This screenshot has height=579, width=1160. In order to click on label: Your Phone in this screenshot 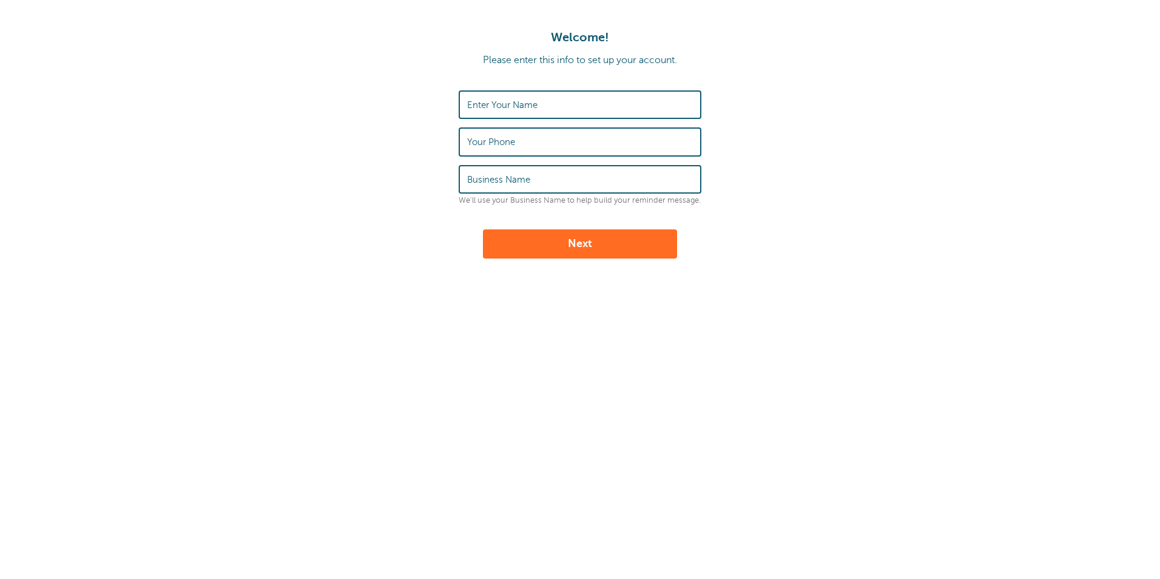, I will do `click(491, 142)`.